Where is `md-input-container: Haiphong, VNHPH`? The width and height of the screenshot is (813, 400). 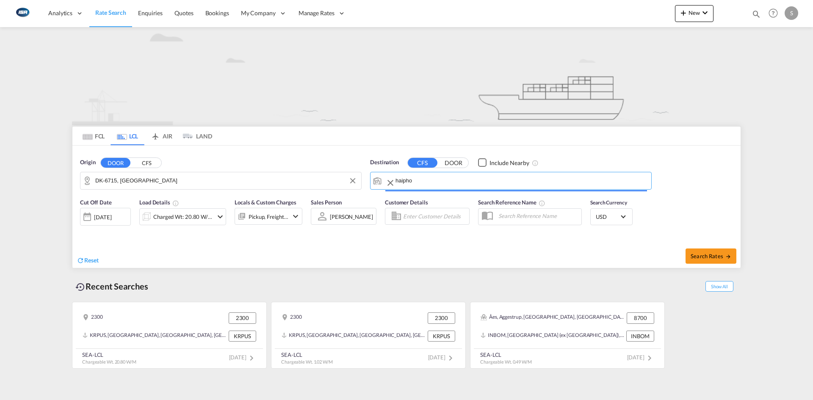 md-input-container: Haiphong, VNHPH is located at coordinates (511, 181).